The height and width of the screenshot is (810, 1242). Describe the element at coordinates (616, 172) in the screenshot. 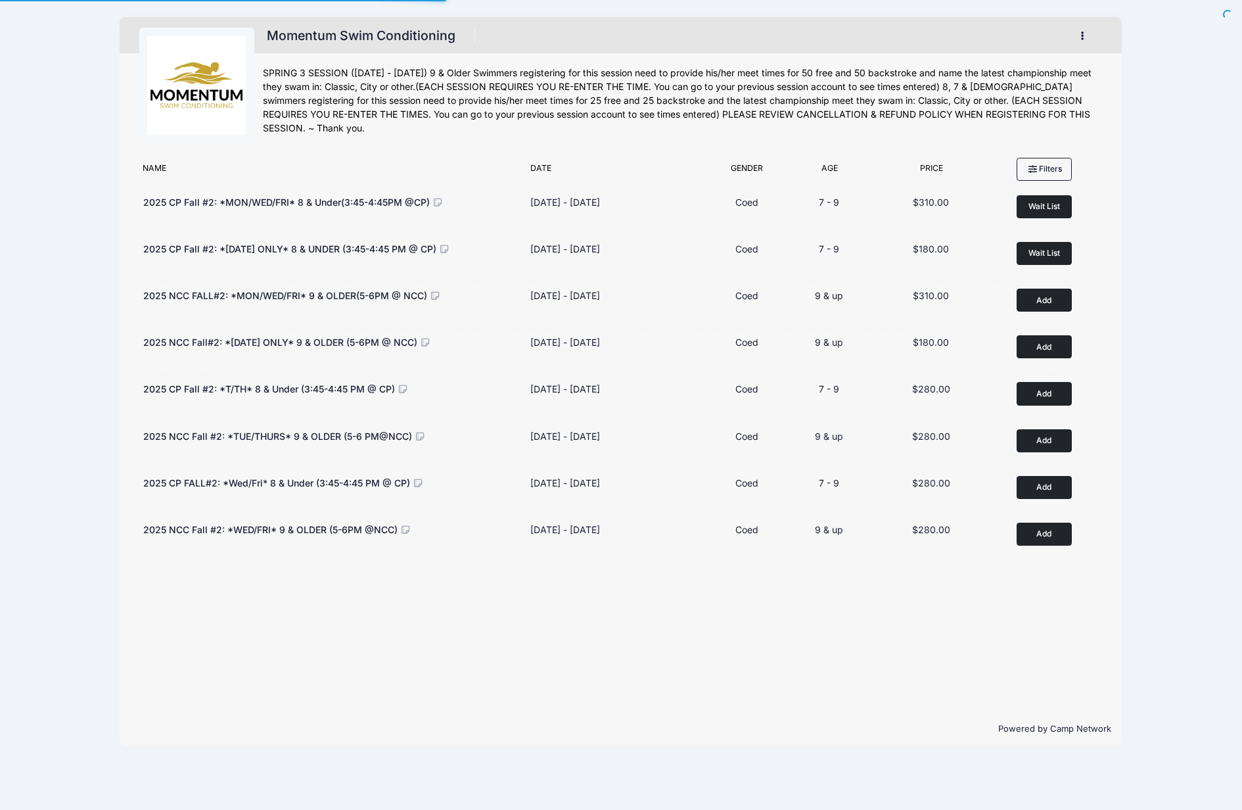

I see `div: Date` at that location.